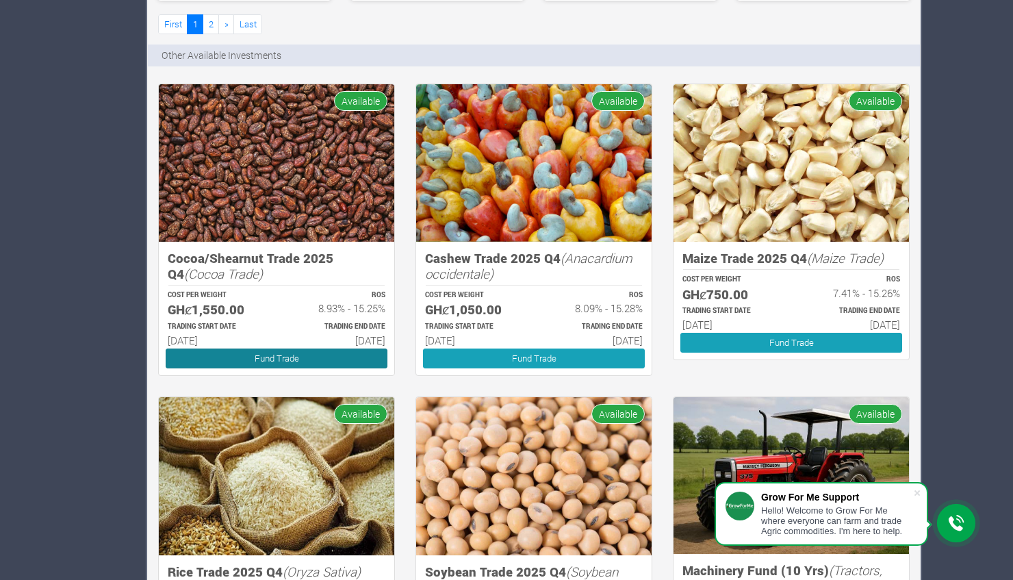 The width and height of the screenshot is (1013, 580). Describe the element at coordinates (337, 308) in the screenshot. I see `h6: 8.93% - 15.25%` at that location.